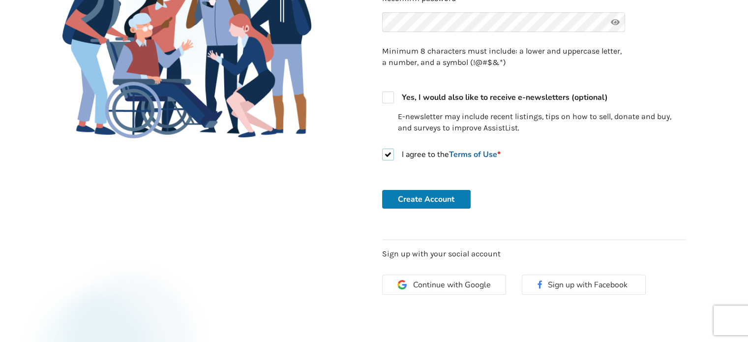  Describe the element at coordinates (504, 97) in the screenshot. I see `strong: Yes, I would also like to receive e-newsletters (optional)` at that location.